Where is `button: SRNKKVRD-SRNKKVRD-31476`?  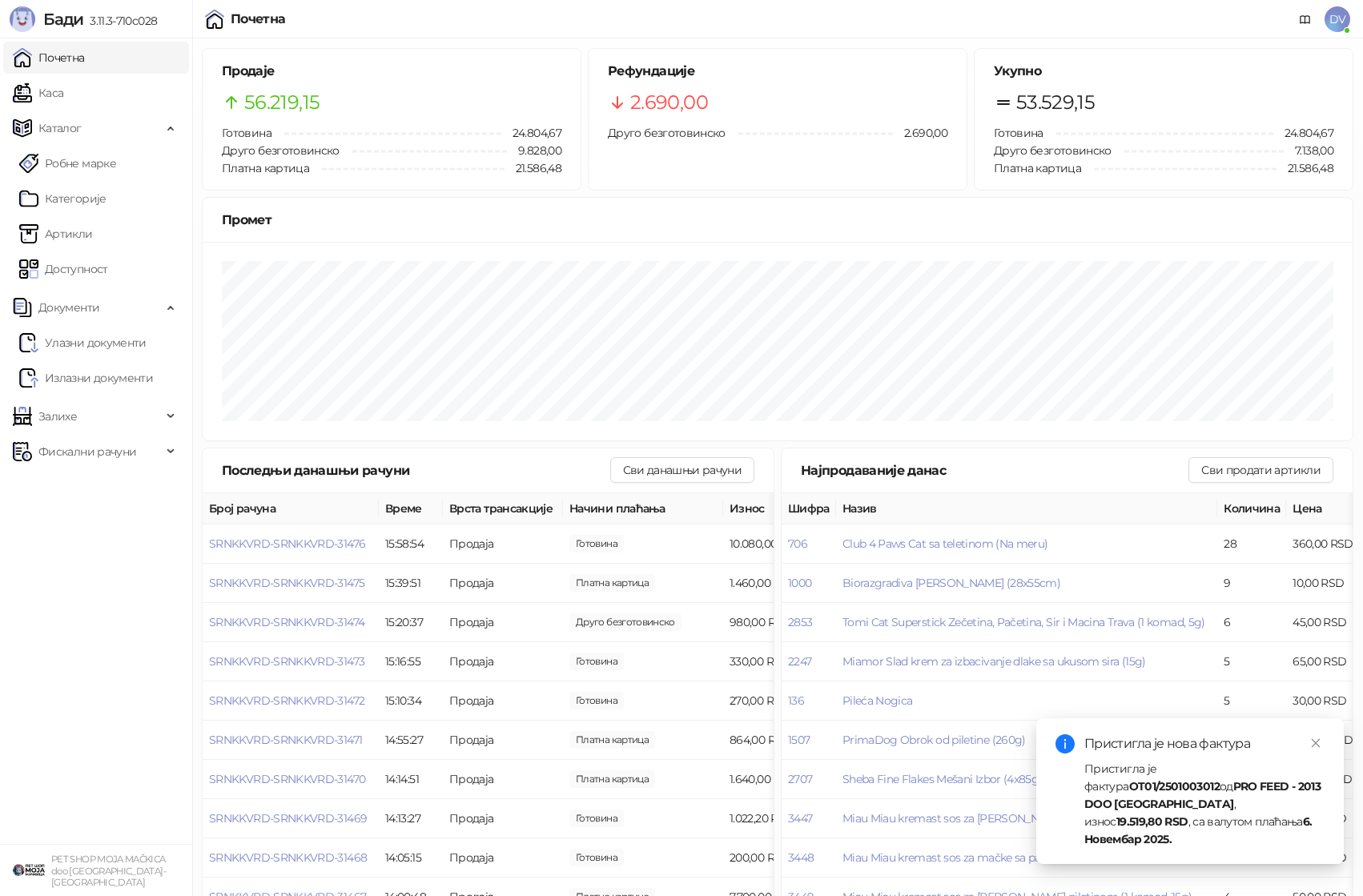
button: SRNKKVRD-SRNKKVRD-31476 is located at coordinates (286, 544).